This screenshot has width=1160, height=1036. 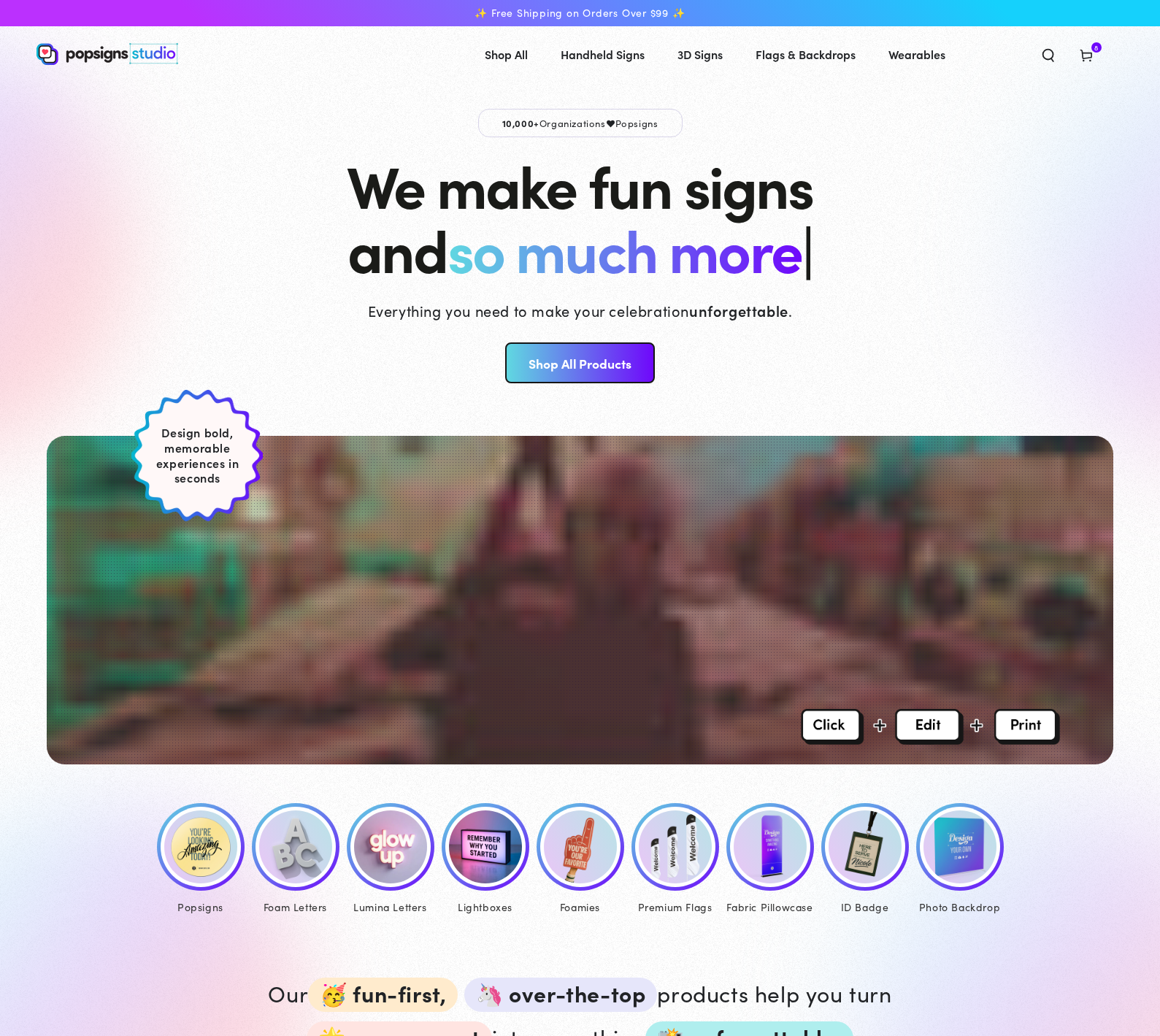 What do you see at coordinates (917, 54) in the screenshot?
I see `a: Wearables` at bounding box center [917, 54].